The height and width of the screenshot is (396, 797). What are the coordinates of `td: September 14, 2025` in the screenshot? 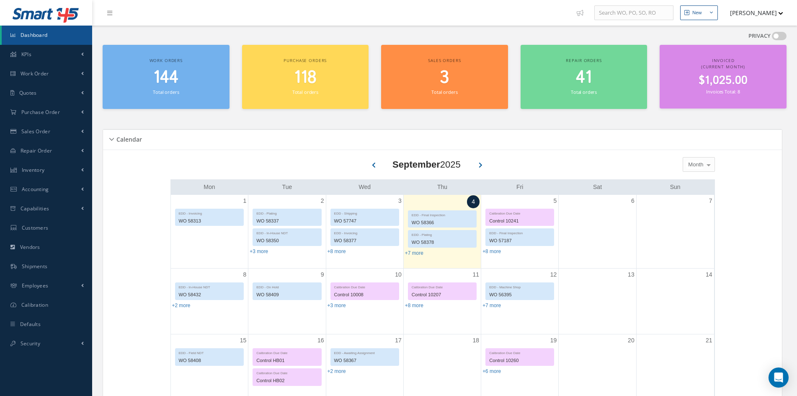 It's located at (675, 301).